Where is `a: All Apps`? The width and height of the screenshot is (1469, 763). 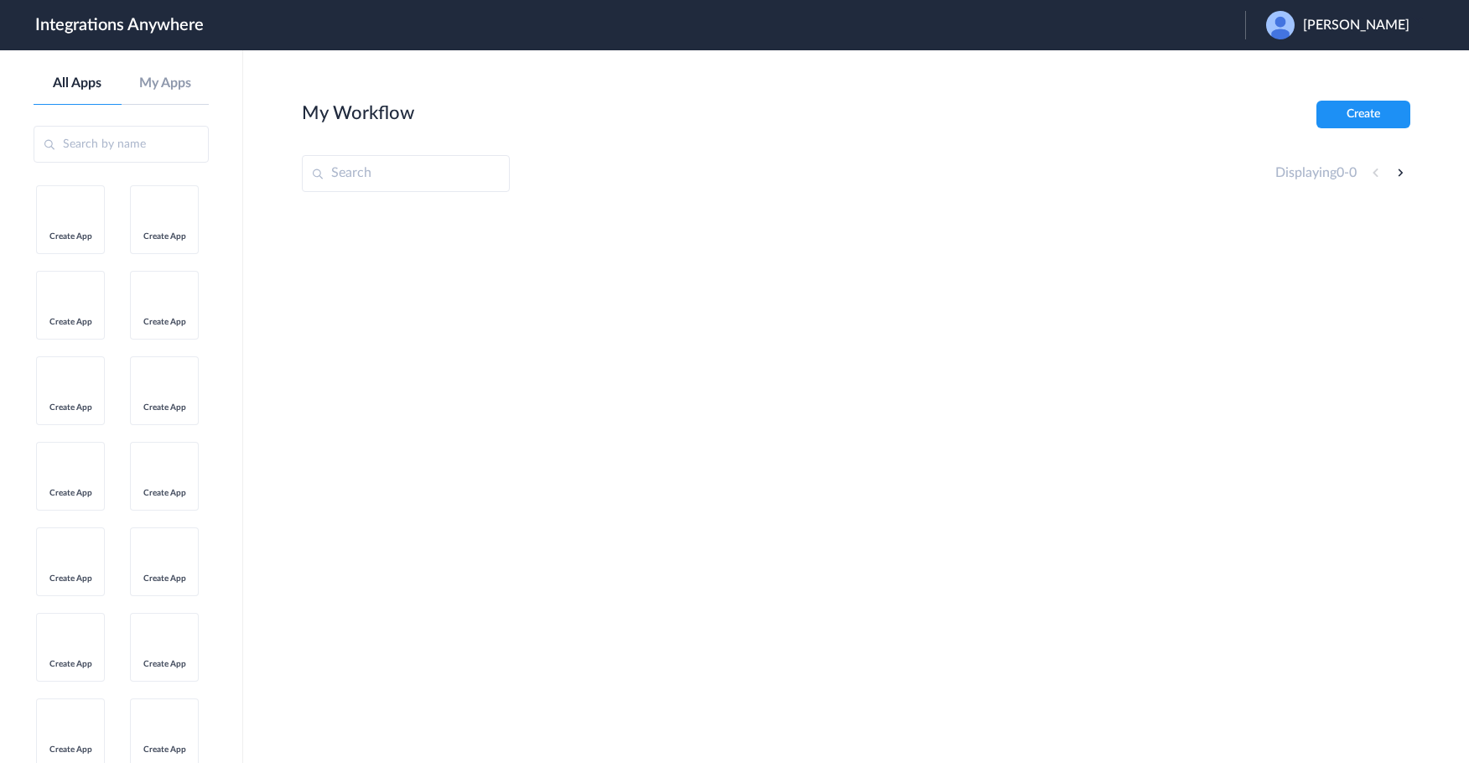
a: All Apps is located at coordinates (77, 83).